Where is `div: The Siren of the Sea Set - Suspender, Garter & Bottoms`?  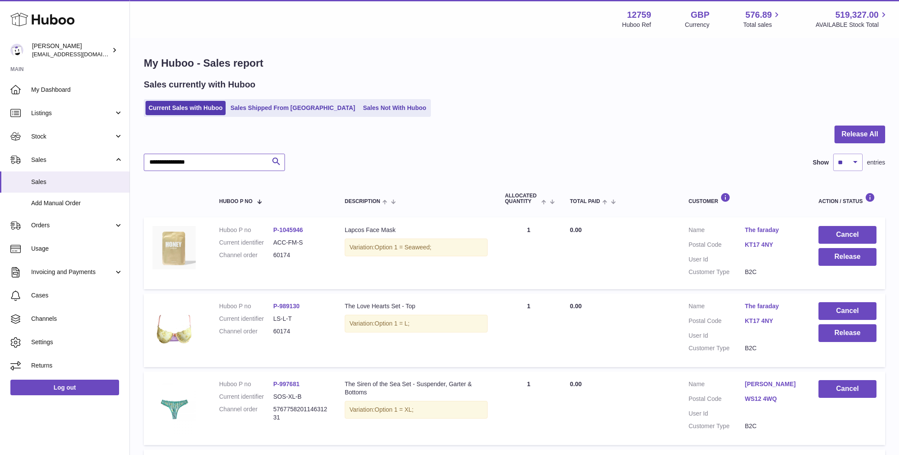 div: The Siren of the Sea Set - Suspender, Garter & Bottoms is located at coordinates (416, 389).